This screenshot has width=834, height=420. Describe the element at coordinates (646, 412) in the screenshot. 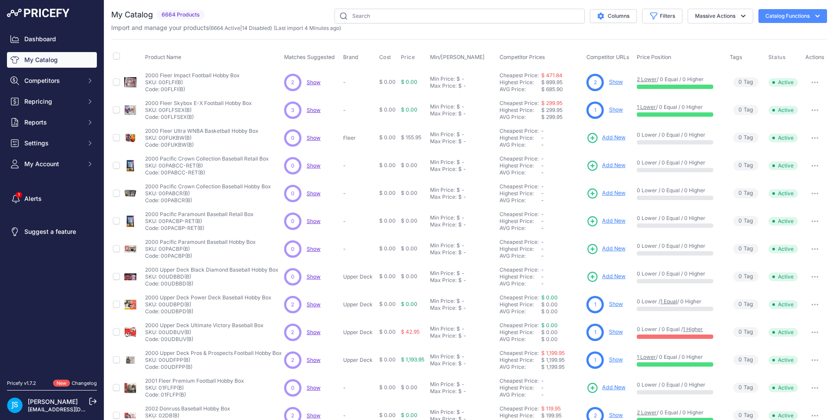

I see `a: 2 Lower` at that location.